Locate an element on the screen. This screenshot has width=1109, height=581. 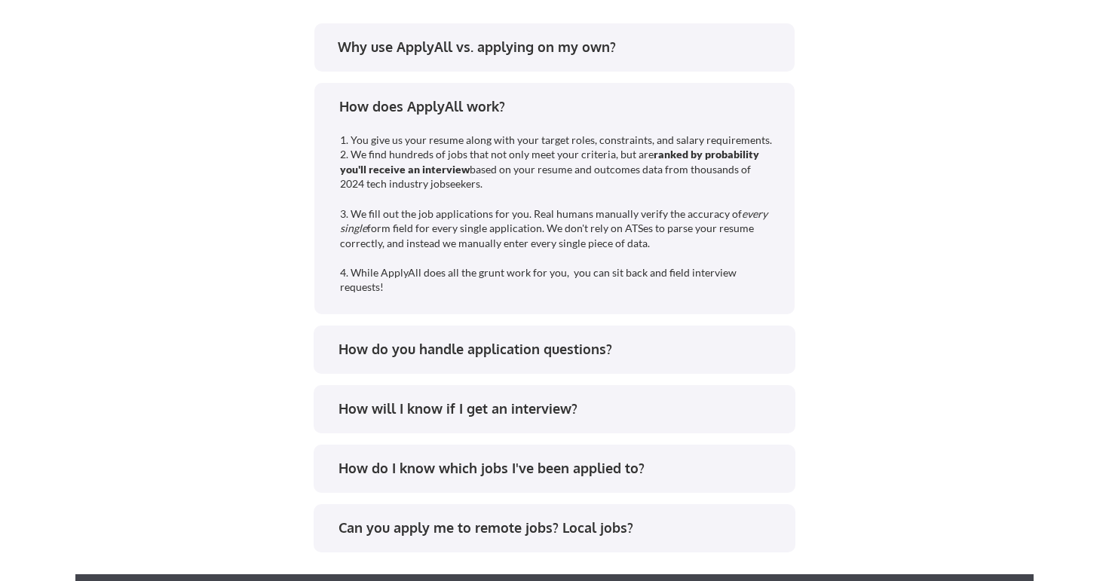
div: How does ApplyAll work? is located at coordinates (560, 106).